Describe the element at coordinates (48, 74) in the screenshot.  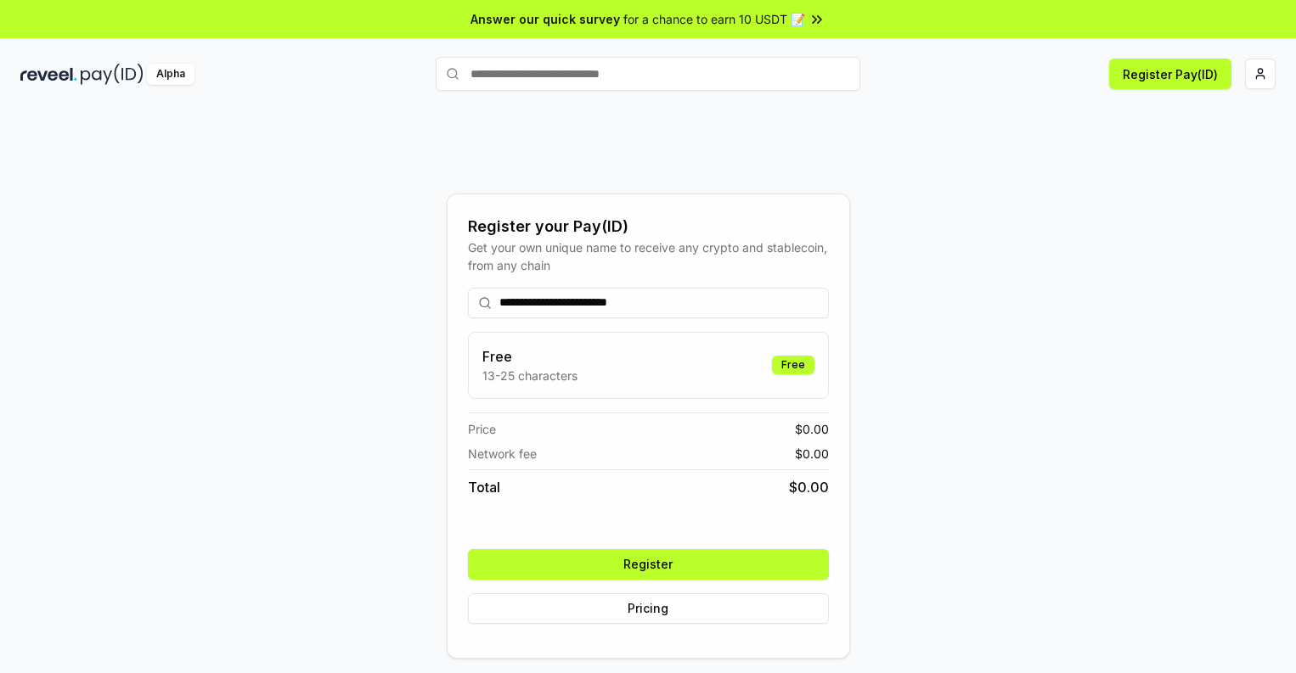
I see `img: reveel_dark` at that location.